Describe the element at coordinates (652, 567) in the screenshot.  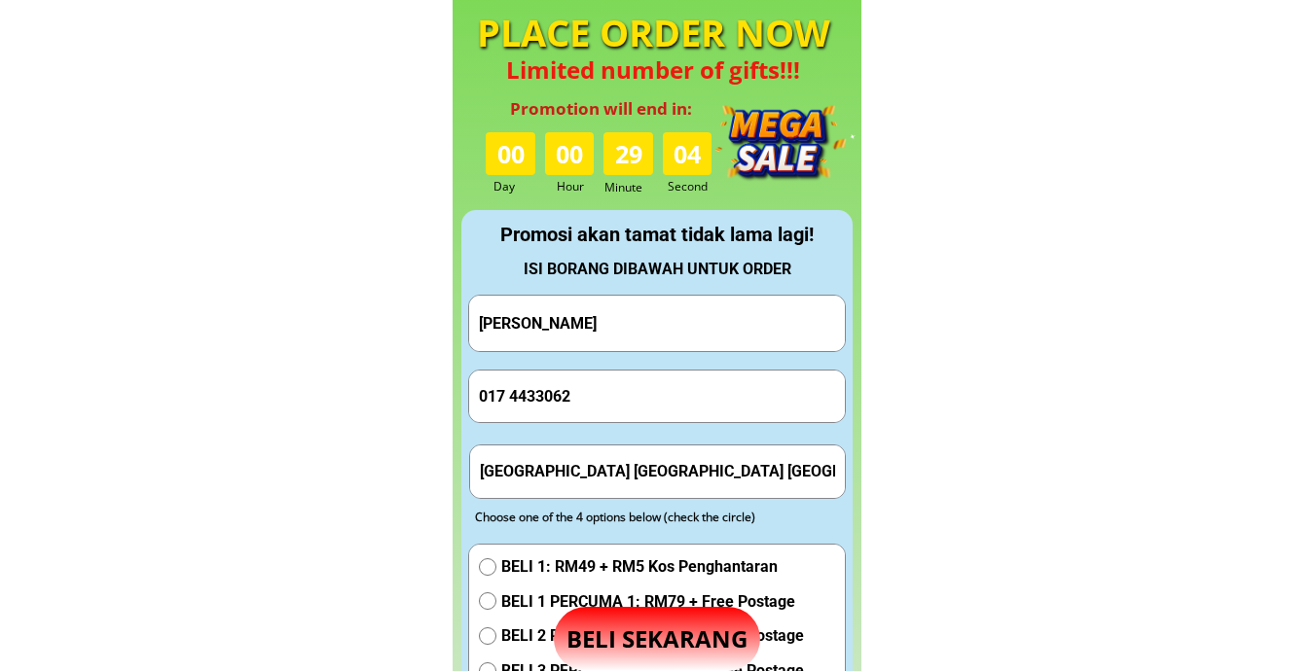
I see `span: BELI 1: RM49 + RM5 Kos Penghantaran` at that location.